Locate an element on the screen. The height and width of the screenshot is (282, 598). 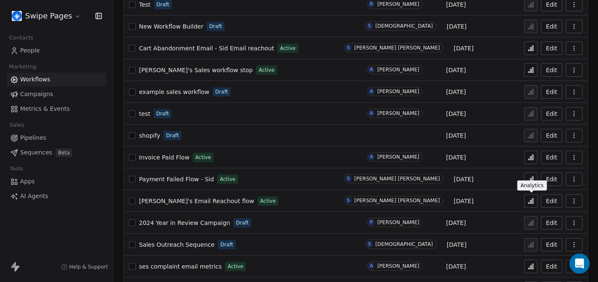
a: Payment Failed Flow - Sid is located at coordinates (177, 179).